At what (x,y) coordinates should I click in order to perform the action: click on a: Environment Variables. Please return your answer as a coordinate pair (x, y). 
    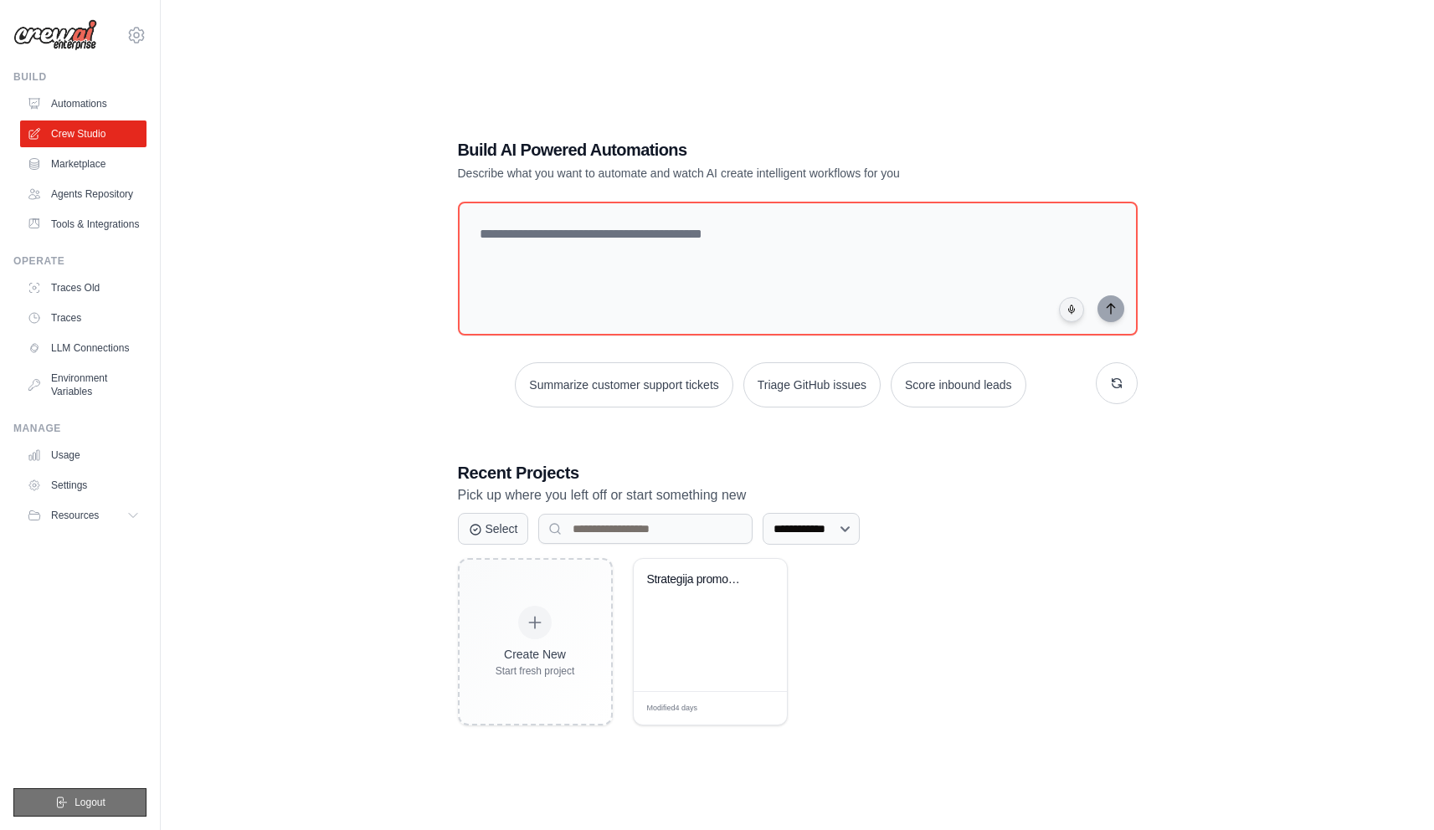
    Looking at the image, I should click on (83, 385).